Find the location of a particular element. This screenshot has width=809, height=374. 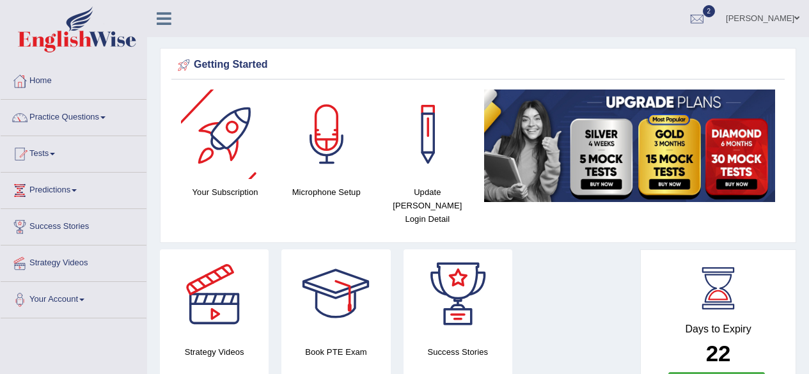

a: Tests is located at coordinates (74, 152).